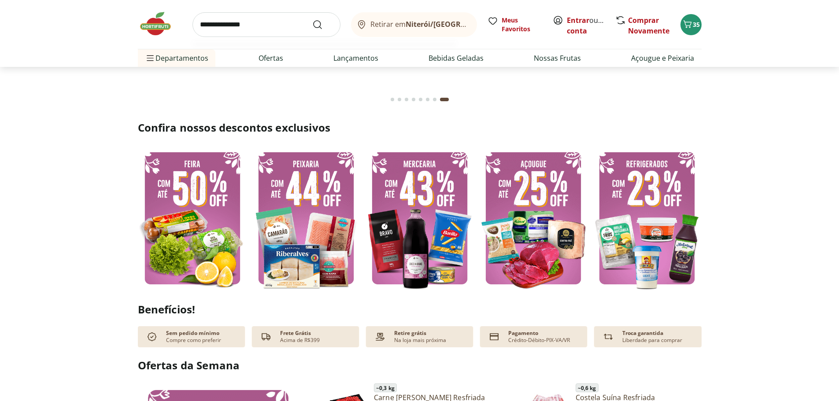 The image size is (839, 401). Describe the element at coordinates (608, 337) in the screenshot. I see `img: Devolução` at that location.